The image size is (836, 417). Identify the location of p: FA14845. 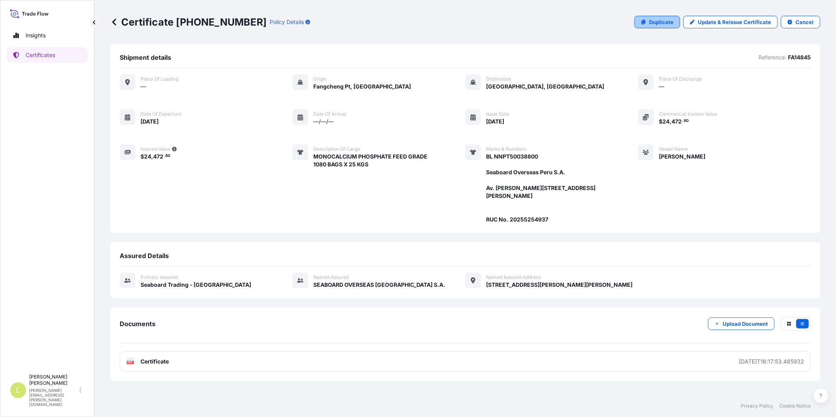
(800, 57).